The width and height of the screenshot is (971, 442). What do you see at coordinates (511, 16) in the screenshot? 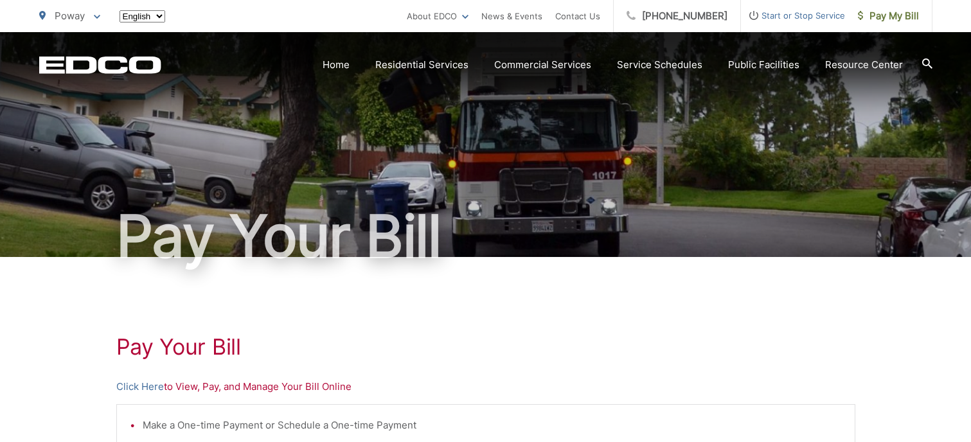
I see `a: News & Events` at bounding box center [511, 16].